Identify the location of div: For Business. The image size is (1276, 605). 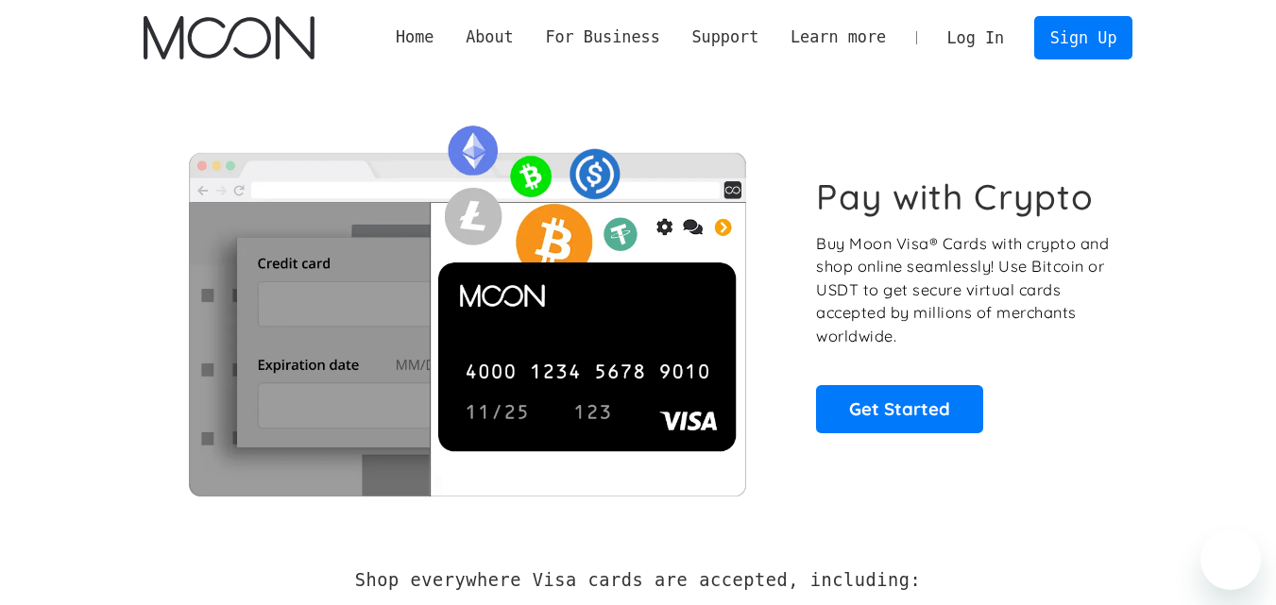
(602, 37).